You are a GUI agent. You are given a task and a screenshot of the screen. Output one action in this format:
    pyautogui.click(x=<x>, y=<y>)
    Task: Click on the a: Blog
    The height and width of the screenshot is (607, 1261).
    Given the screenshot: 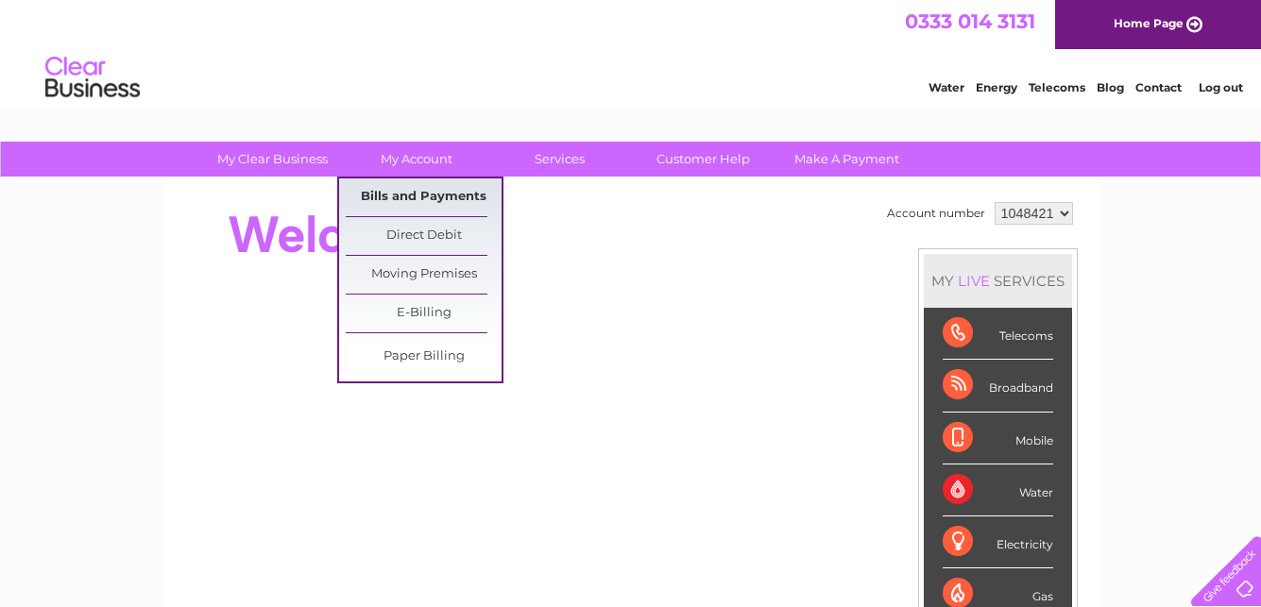 What is the action you would take?
    pyautogui.click(x=1110, y=87)
    